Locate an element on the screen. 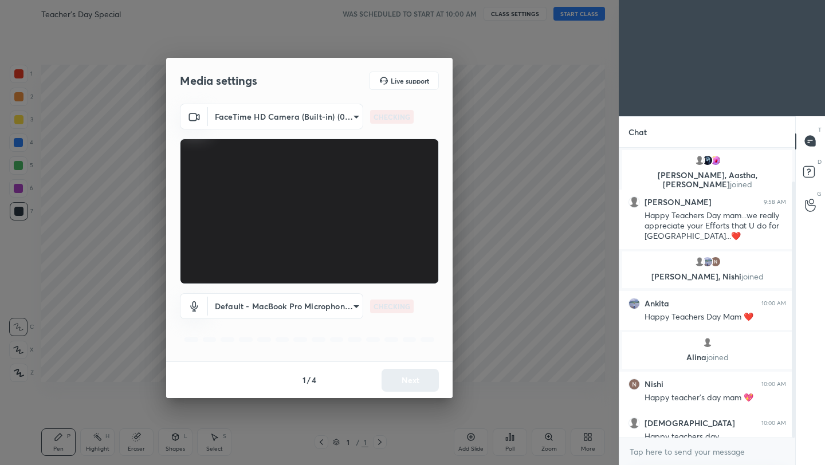 The image size is (825, 465). h5: Live support is located at coordinates (410, 81).